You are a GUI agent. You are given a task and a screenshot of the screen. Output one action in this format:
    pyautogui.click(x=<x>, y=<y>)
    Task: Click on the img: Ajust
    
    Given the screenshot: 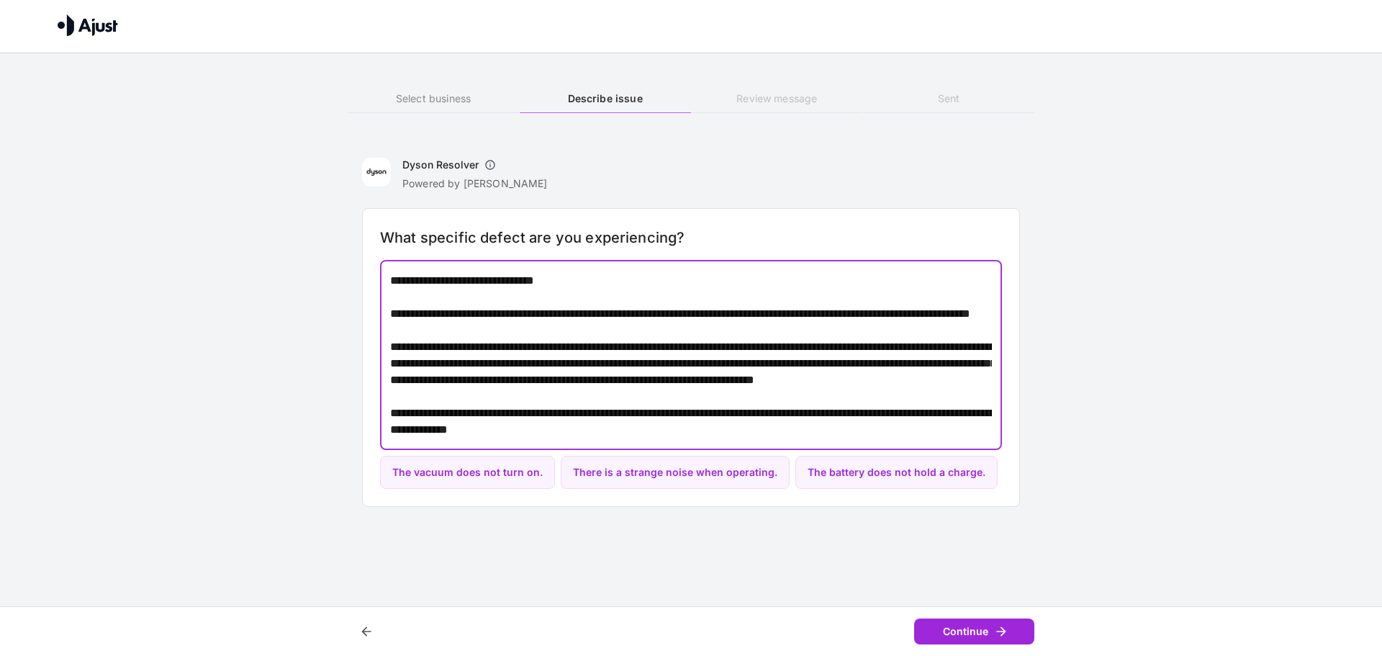 What is the action you would take?
    pyautogui.click(x=88, y=25)
    